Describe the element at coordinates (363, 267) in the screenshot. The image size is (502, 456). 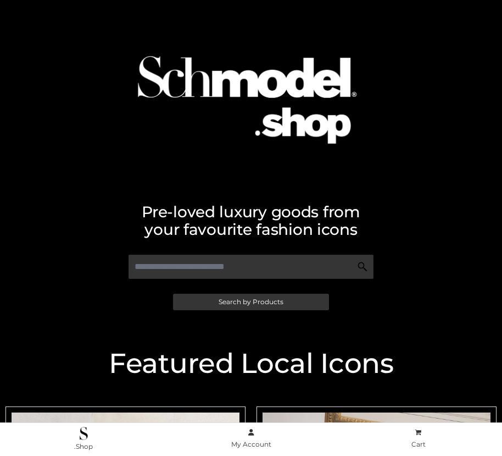
I see `img: Search Icon` at that location.